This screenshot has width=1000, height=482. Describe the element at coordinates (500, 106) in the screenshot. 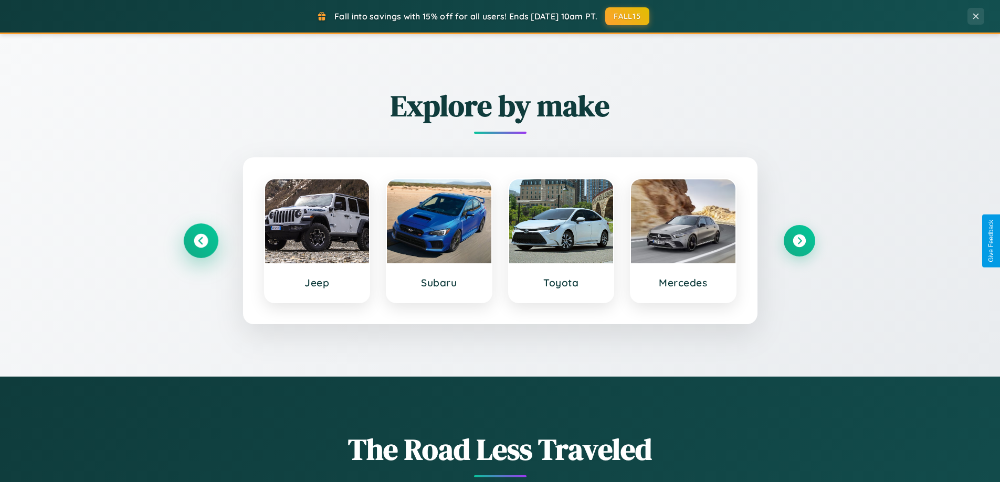

I see `h2: Explore by make` at that location.